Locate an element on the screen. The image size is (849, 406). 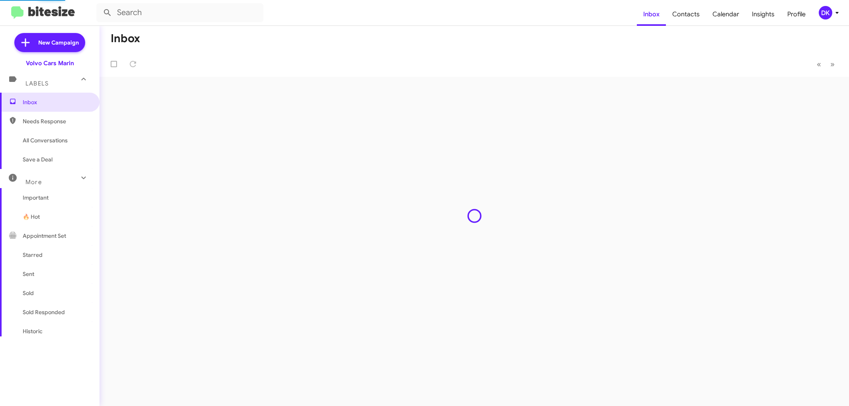
button: Previous is located at coordinates (819, 64).